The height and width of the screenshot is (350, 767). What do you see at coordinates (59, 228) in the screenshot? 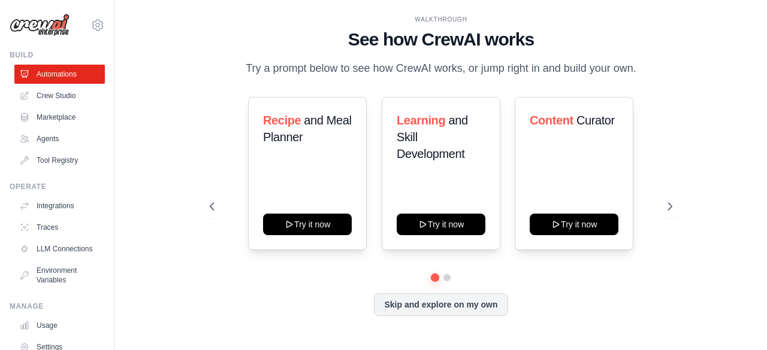
I see `a: Traces` at bounding box center [59, 228].